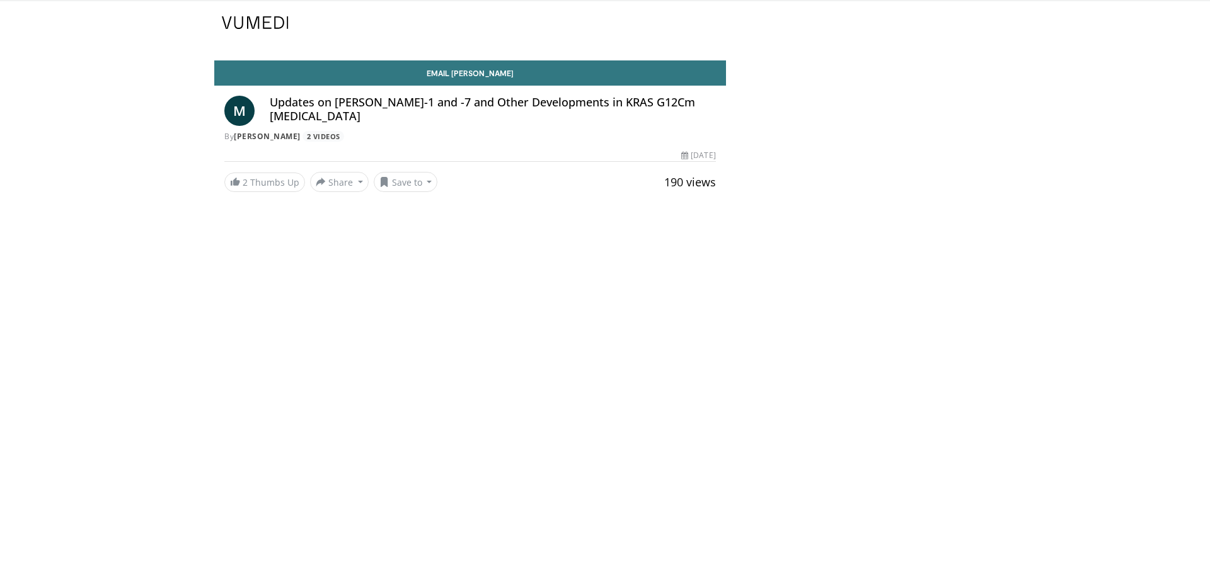  Describe the element at coordinates (245, 182) in the screenshot. I see `span: 2` at that location.